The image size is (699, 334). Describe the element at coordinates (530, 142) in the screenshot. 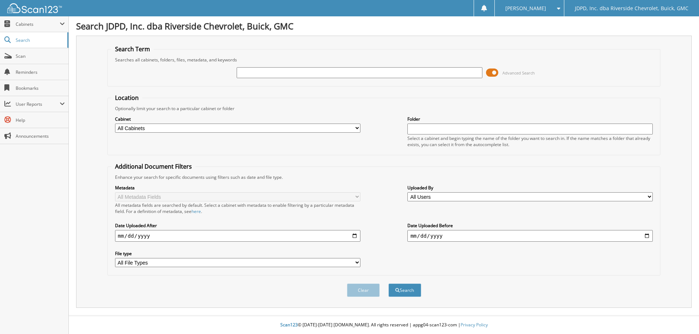

I see `div: Select a cabinet and begin typing the name of the folder you want to search in. If the name match...` at that location.